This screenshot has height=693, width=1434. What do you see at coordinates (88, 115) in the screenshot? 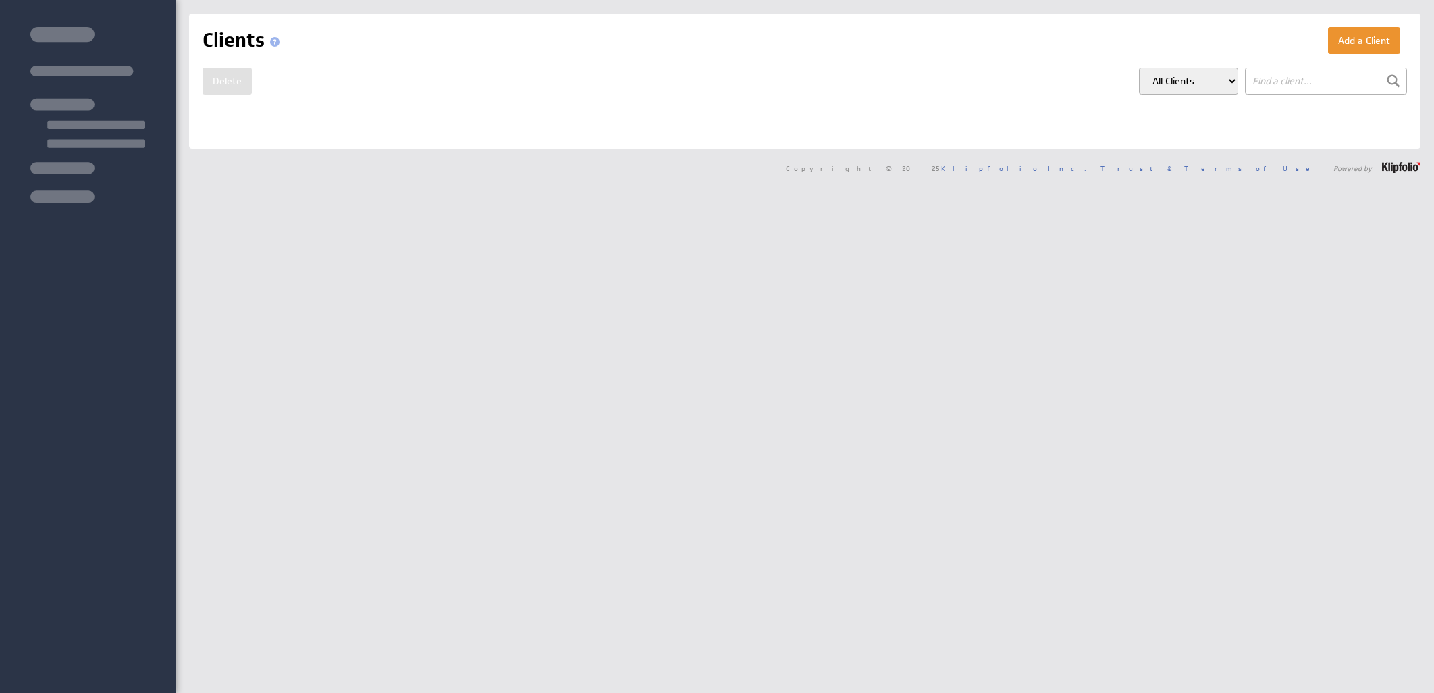
I see `img: skeleton-sidenav.svg` at bounding box center [88, 115].